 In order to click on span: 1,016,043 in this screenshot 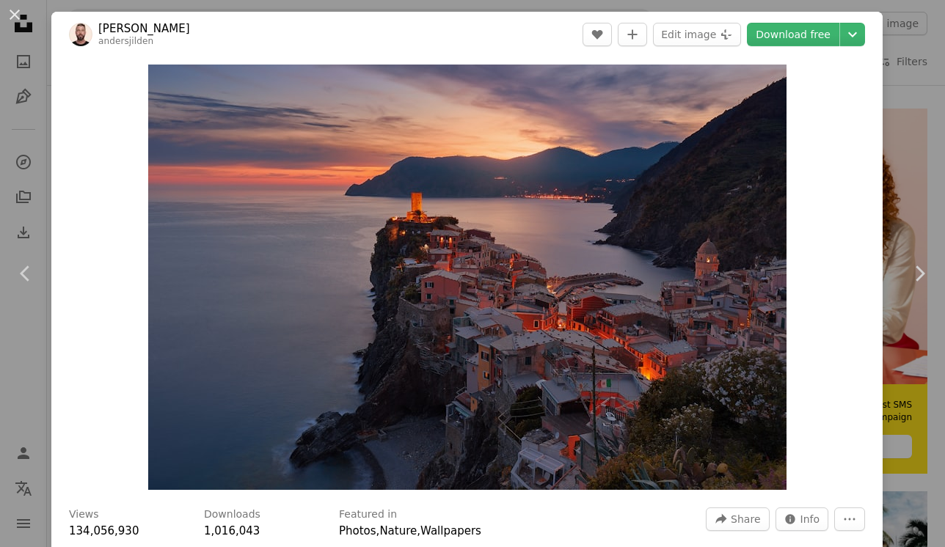, I will do `click(232, 531)`.